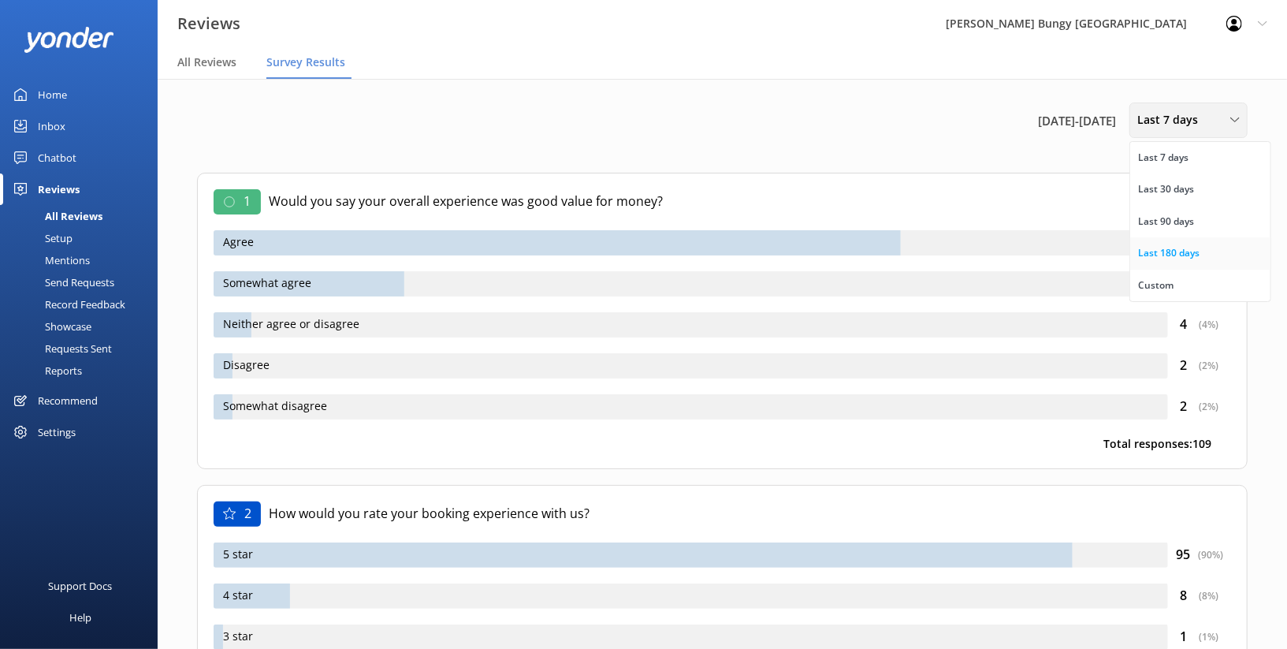 The height and width of the screenshot is (649, 1287). I want to click on div: 5 star, so click(691, 555).